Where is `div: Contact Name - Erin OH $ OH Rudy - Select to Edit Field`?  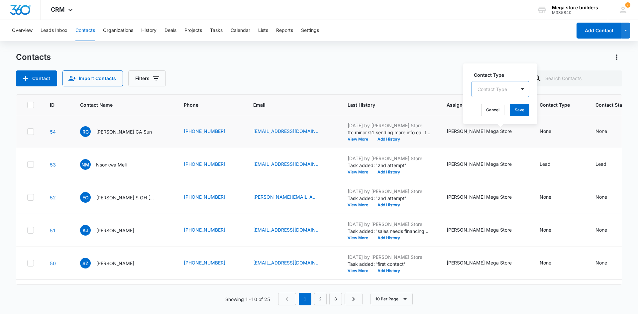
div: Contact Name - Erin OH $ OH Rudy - Select to Edit Field is located at coordinates (124, 197).